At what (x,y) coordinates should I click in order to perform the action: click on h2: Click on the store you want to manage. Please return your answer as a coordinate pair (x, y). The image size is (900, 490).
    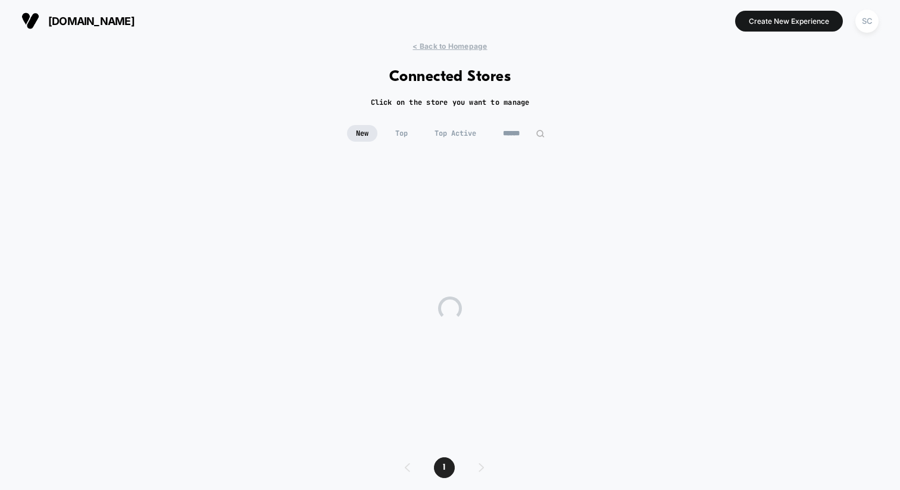
    Looking at the image, I should click on (450, 102).